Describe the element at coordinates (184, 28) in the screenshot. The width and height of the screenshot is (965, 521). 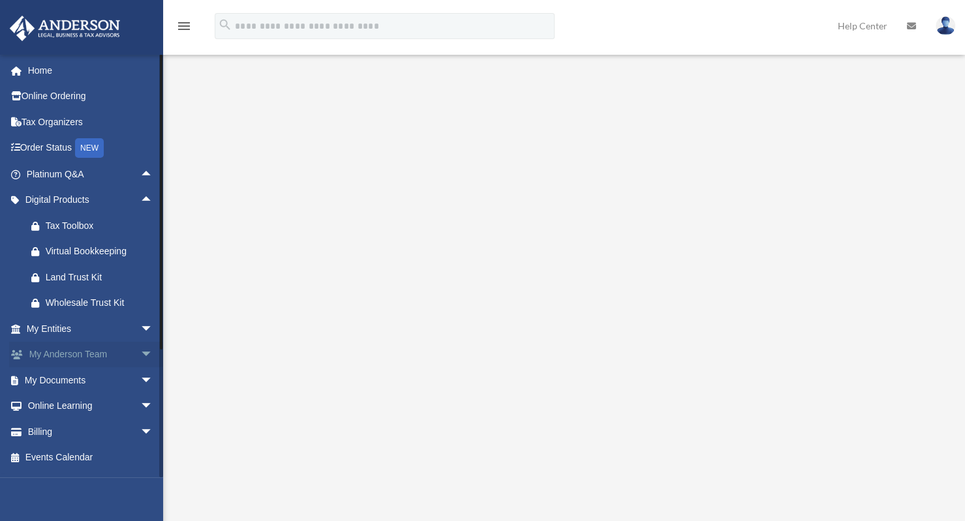
I see `a: menu` at that location.